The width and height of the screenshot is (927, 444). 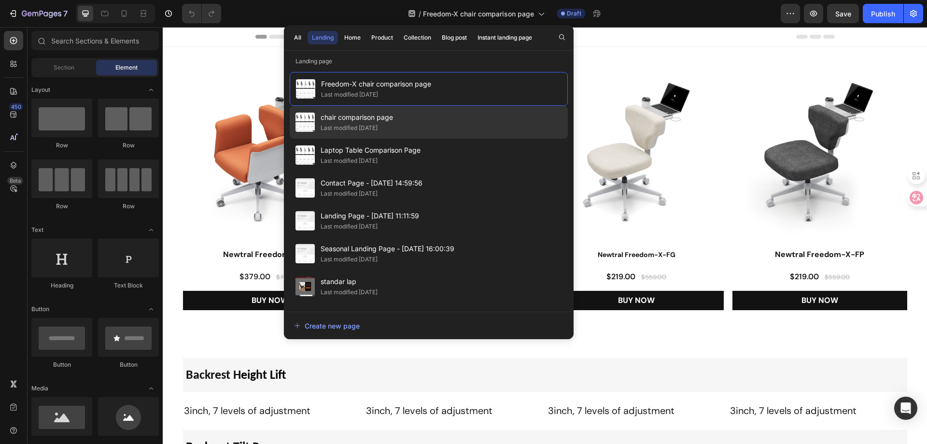 I want to click on span: Laptop Table Comparison Page, so click(x=370, y=150).